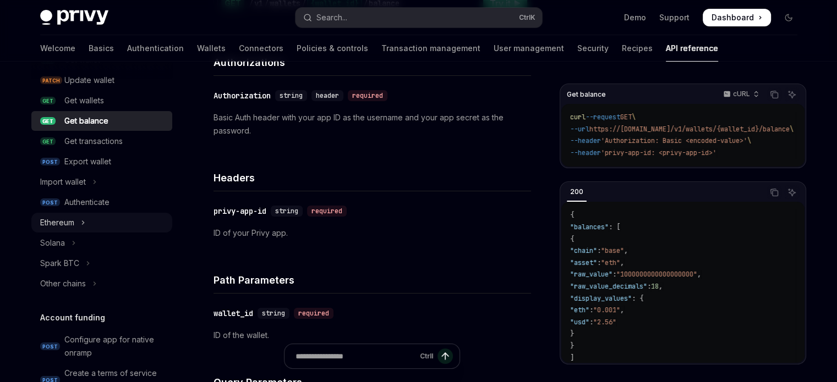 The height and width of the screenshot is (382, 837). I want to click on span: 'privy-app-id: <privy-app-id>', so click(659, 153).